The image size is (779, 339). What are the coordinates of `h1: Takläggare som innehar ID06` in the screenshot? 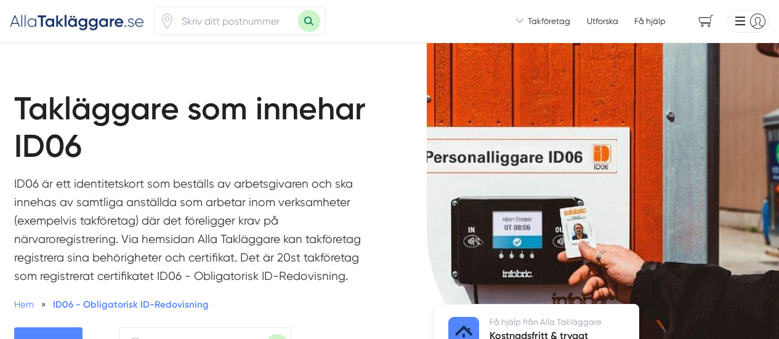 It's located at (211, 132).